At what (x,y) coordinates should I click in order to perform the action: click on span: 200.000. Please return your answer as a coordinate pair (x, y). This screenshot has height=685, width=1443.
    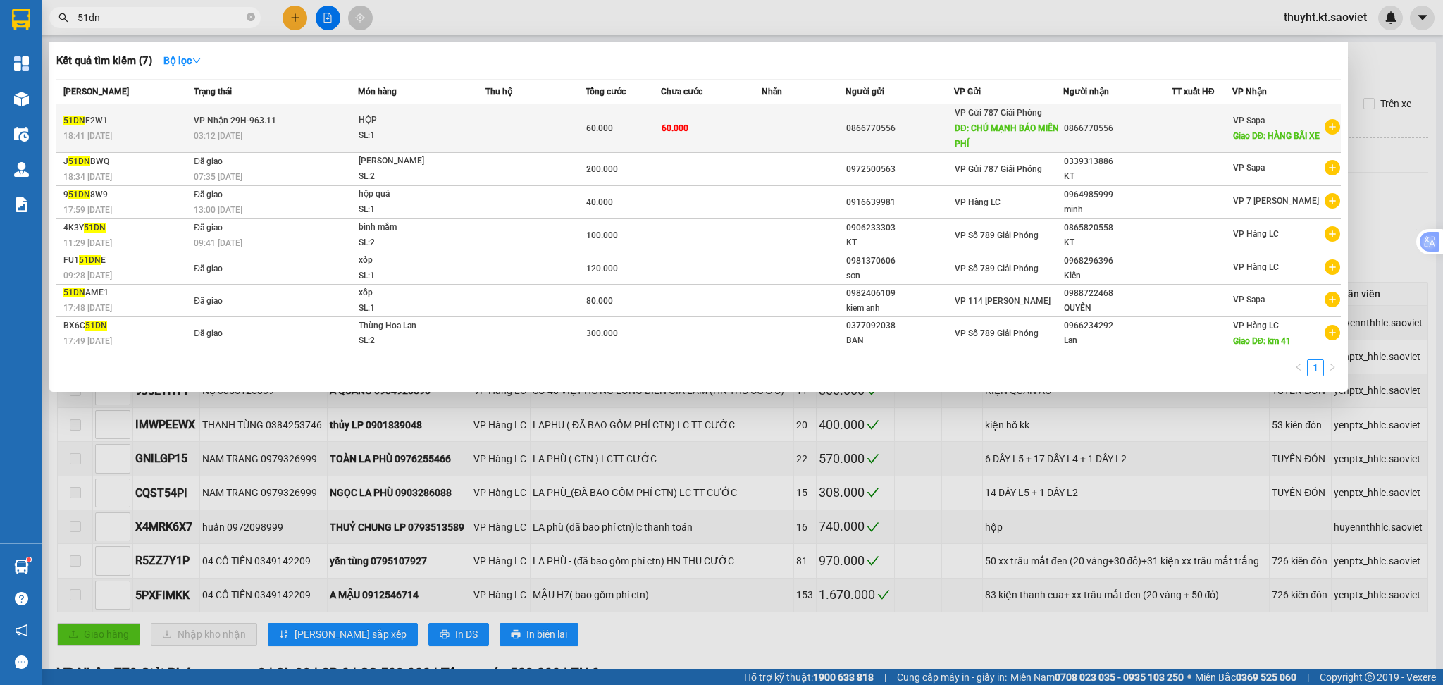
    Looking at the image, I should click on (602, 169).